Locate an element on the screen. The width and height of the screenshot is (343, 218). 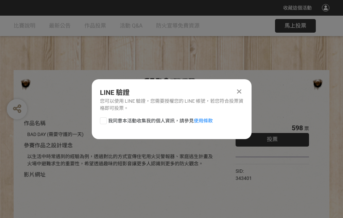
div: BAD DAY (需要守護的一天) is located at coordinates (121, 134).